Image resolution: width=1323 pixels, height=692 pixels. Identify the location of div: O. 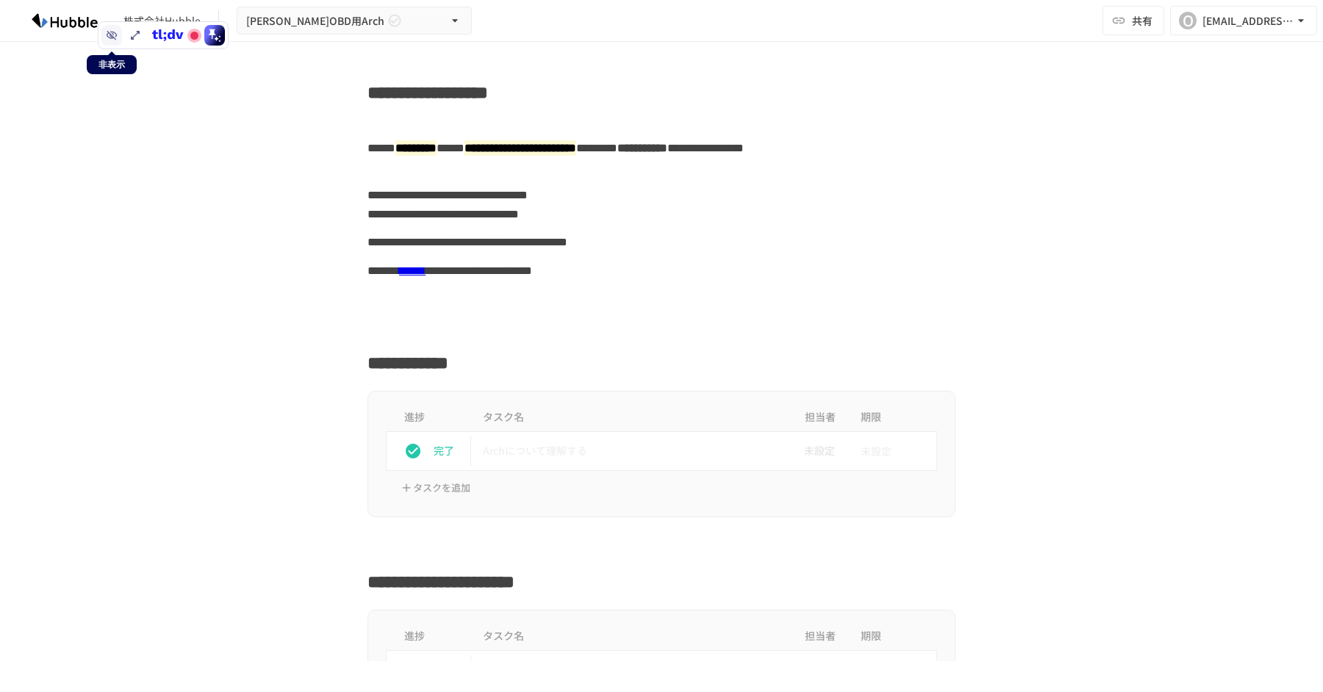
(1187, 21).